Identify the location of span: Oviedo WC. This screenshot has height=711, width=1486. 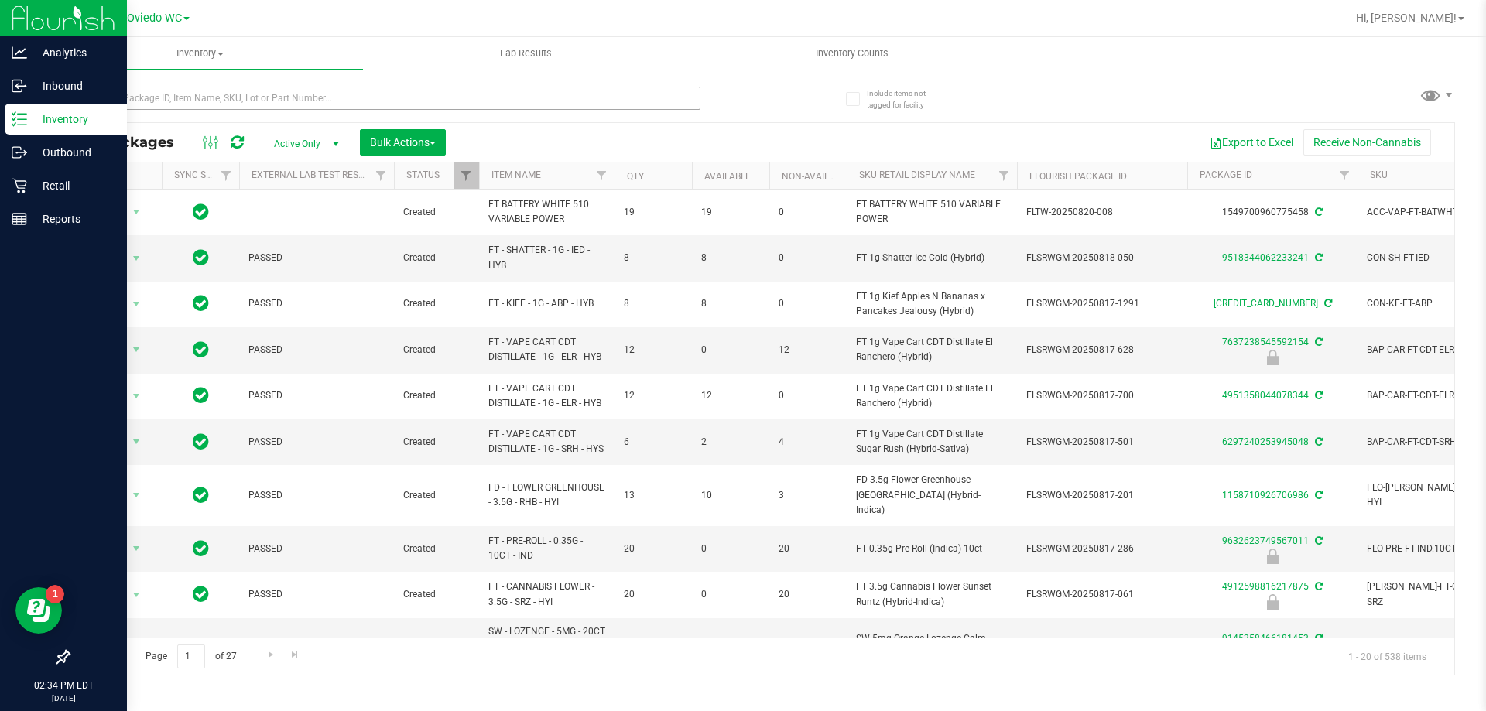
(154, 18).